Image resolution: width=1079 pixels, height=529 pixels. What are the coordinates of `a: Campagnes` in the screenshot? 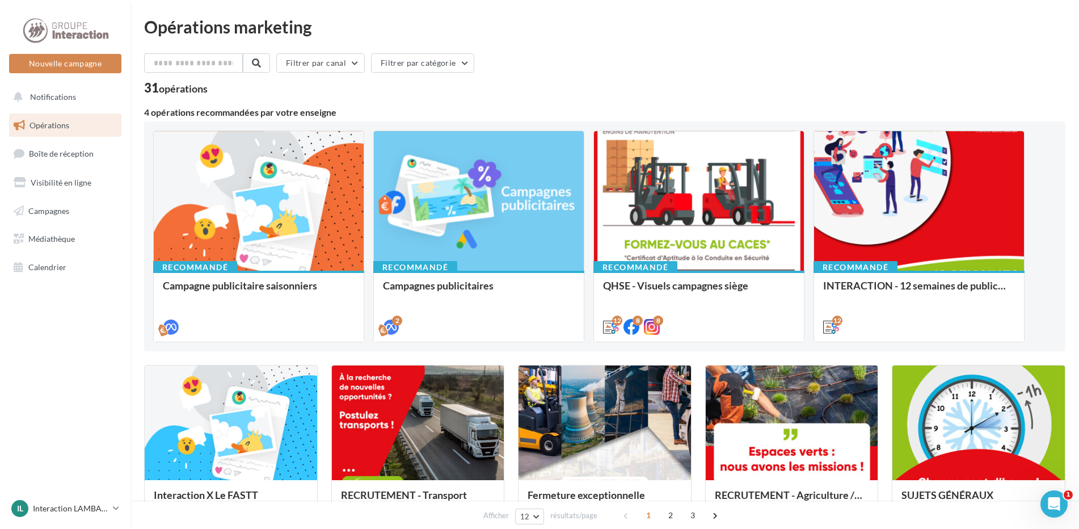 It's located at (65, 211).